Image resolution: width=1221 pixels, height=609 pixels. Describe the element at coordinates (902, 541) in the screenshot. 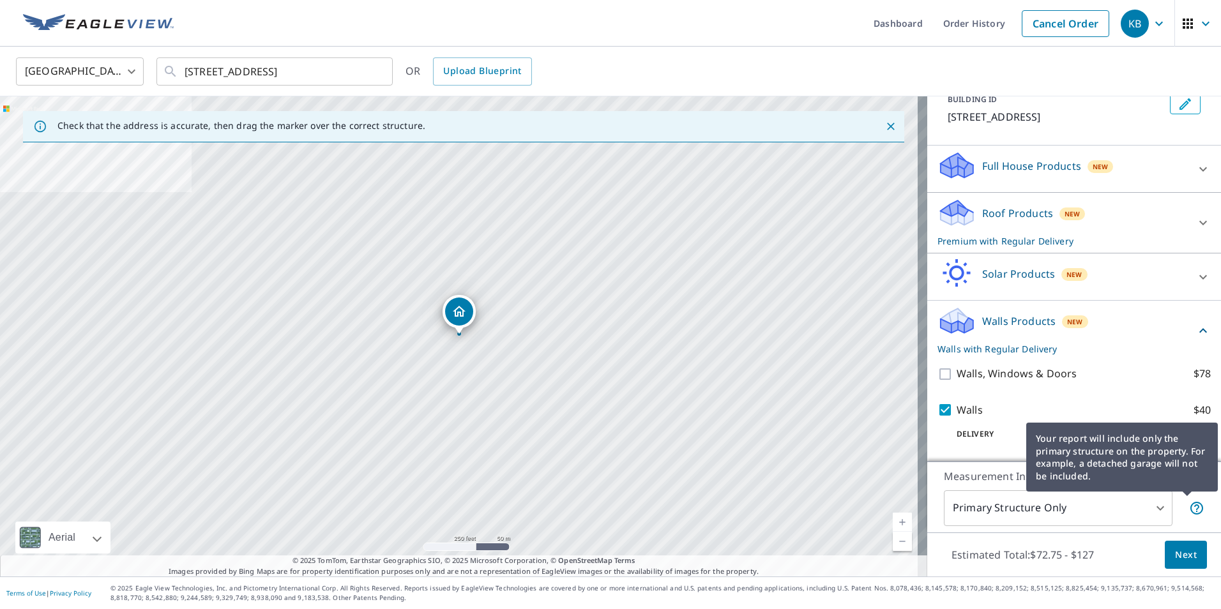

I see `a: Current Level 17, Zoom Out` at that location.